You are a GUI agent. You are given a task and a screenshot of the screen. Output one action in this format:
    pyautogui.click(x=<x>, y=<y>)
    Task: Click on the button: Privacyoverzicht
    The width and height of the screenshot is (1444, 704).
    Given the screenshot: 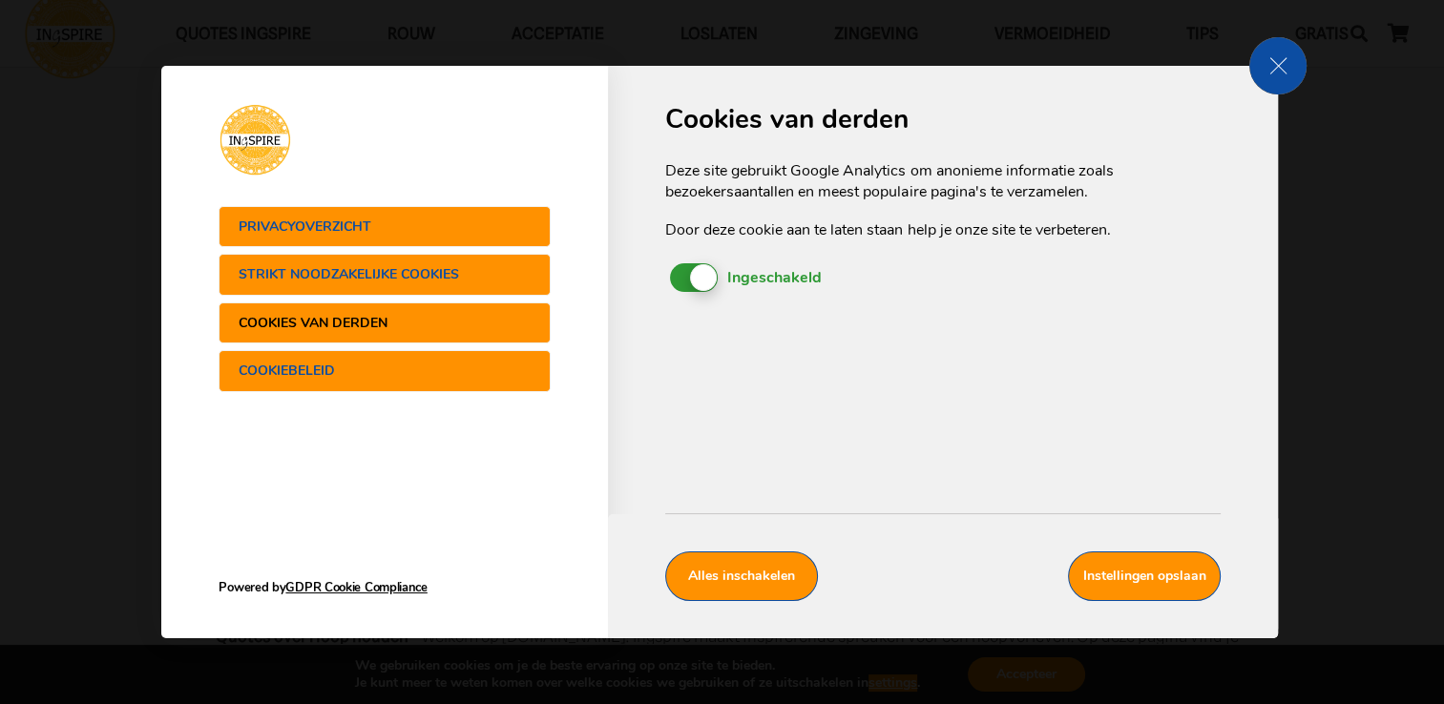 What is the action you would take?
    pyautogui.click(x=385, y=226)
    